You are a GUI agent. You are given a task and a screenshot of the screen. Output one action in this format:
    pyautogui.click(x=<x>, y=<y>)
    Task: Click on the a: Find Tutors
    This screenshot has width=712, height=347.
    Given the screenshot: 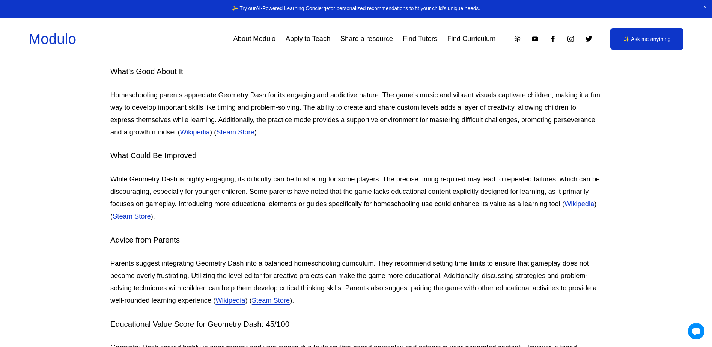 What is the action you would take?
    pyautogui.click(x=420, y=39)
    